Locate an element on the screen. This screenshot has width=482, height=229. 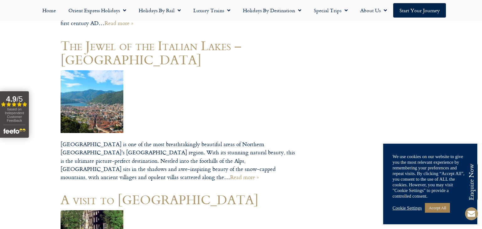
a: Home is located at coordinates (49, 10).